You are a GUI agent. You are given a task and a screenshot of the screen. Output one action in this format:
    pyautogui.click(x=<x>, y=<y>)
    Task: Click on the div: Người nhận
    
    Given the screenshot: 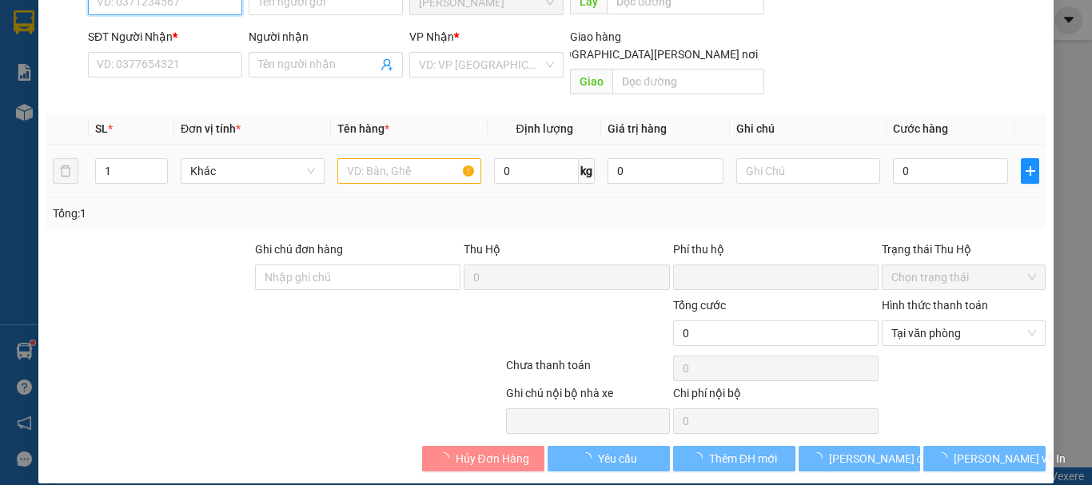 What is the action you would take?
    pyautogui.click(x=325, y=37)
    